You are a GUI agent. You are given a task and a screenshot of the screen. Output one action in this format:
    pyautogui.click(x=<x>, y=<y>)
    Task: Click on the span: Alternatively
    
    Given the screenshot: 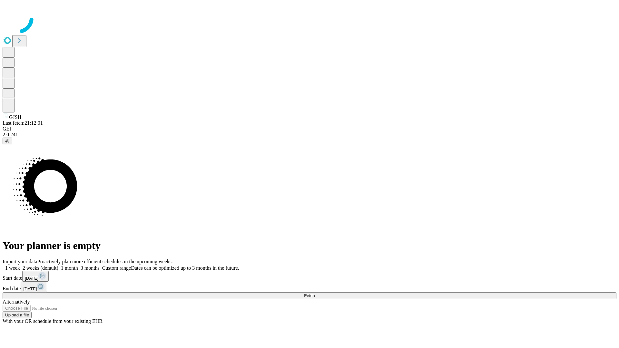 What is the action you would take?
    pyautogui.click(x=16, y=302)
    